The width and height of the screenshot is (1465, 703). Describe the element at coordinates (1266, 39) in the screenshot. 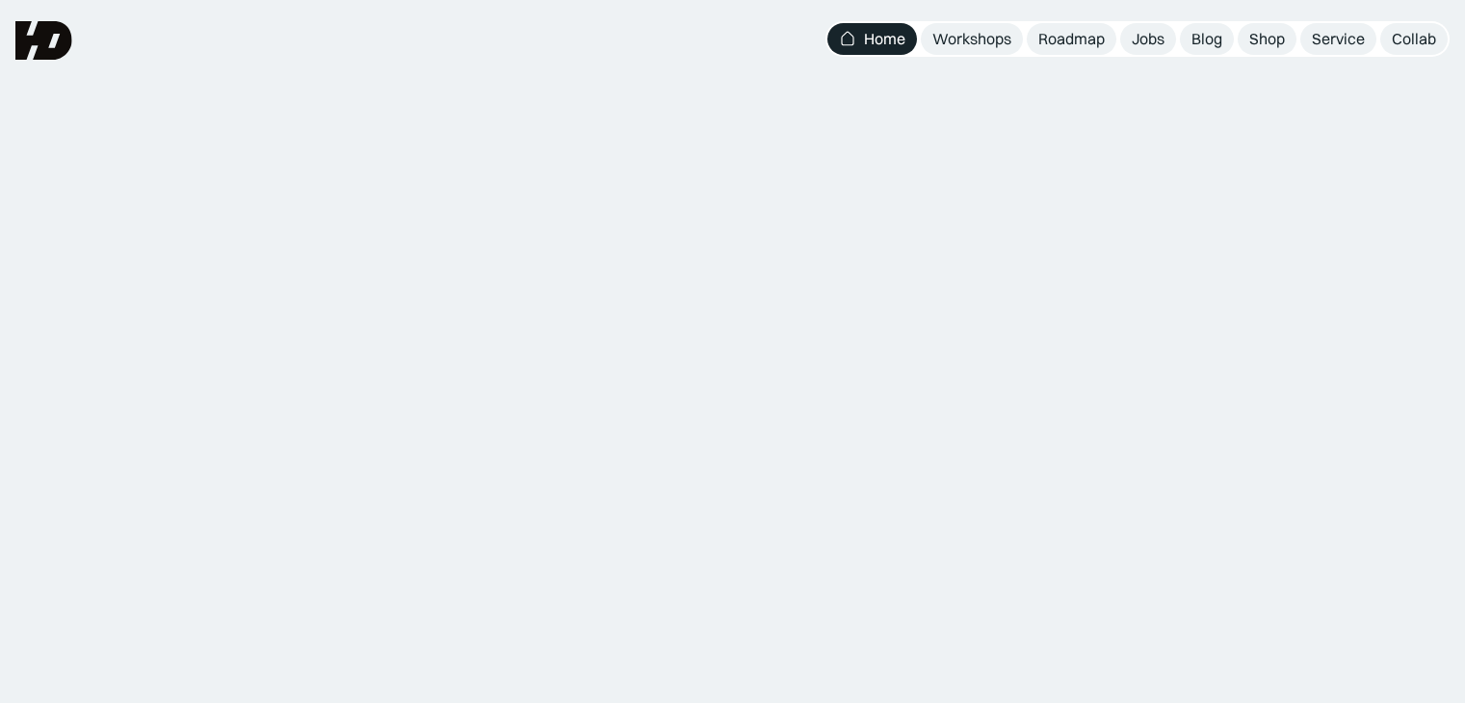

I see `div: Shop` at that location.